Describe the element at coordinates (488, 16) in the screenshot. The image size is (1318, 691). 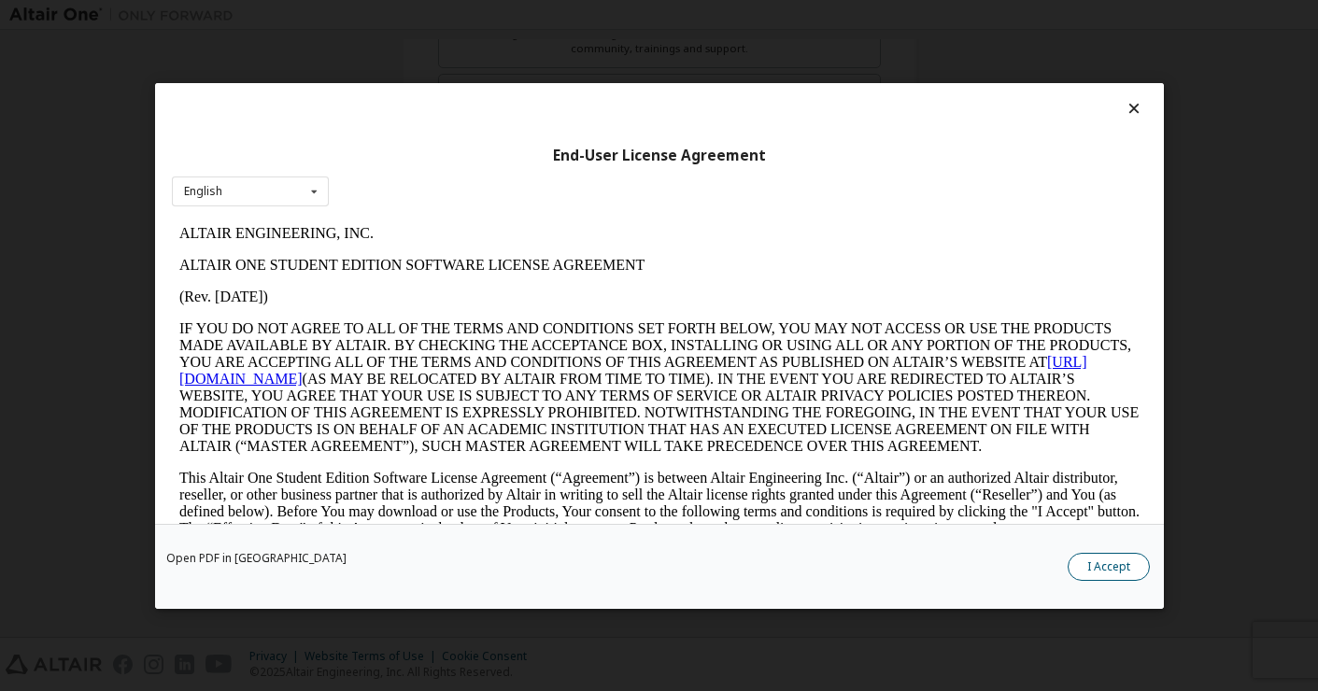
I see `p: ALTAIR ENGINEERING, INC.` at that location.